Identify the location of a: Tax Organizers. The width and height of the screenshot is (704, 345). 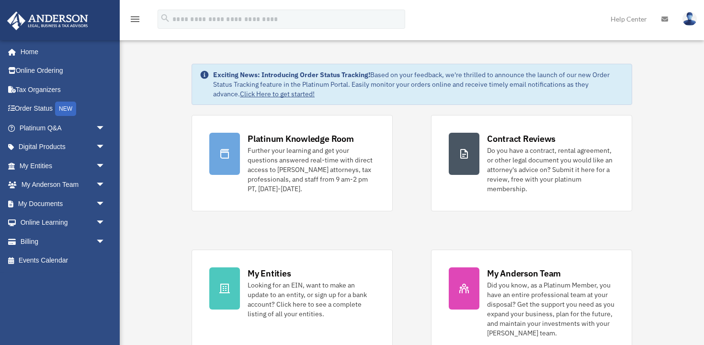
(63, 90).